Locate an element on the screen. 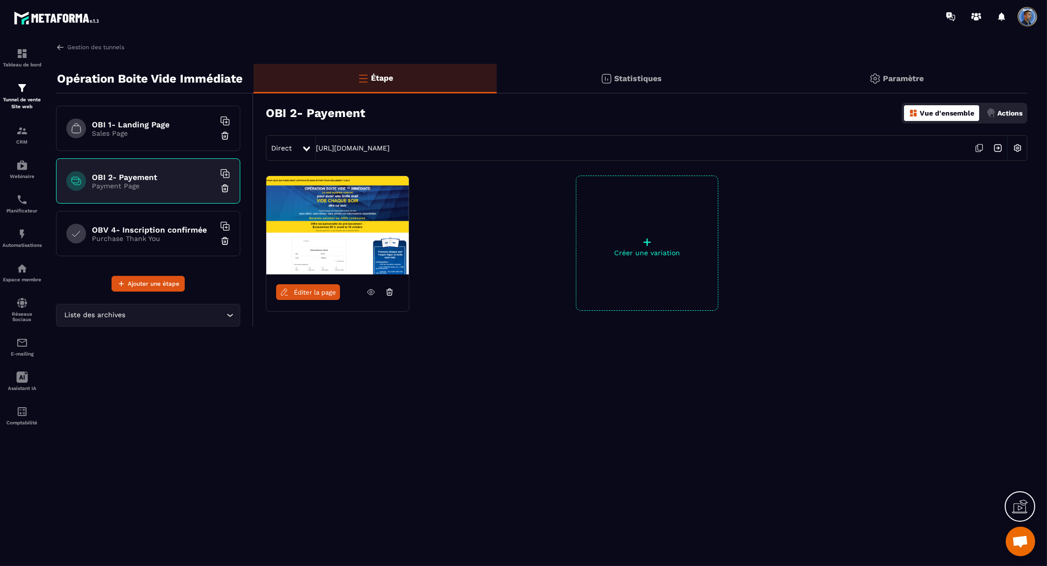 The image size is (1047, 566). span: Ajouter une étape is located at coordinates (153, 284).